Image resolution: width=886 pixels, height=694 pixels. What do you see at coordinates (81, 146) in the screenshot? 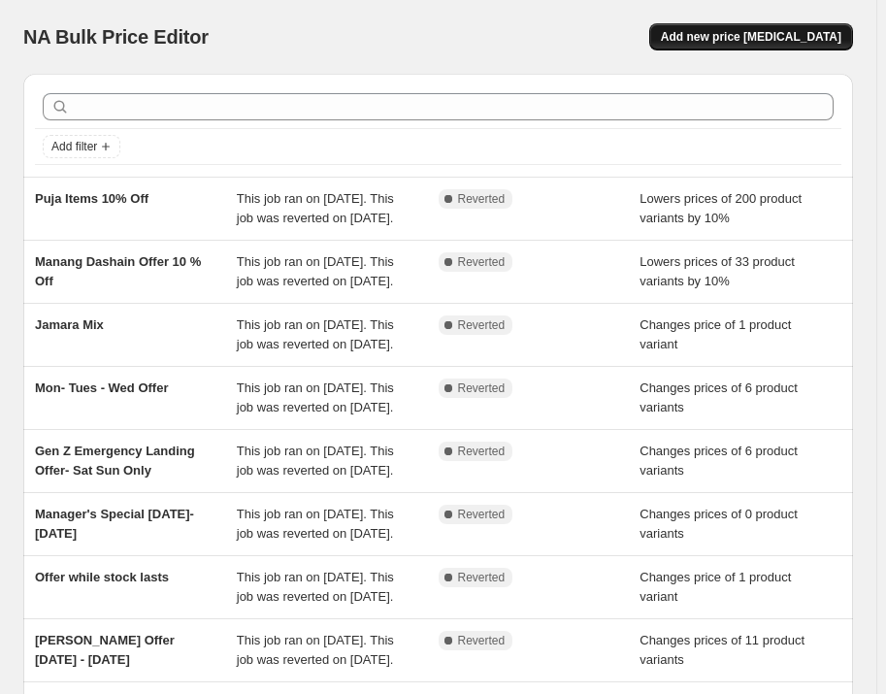
I see `button: Add filter` at bounding box center [81, 146].